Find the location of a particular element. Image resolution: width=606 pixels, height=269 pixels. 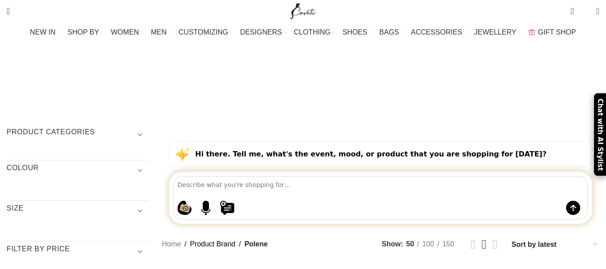

img: GiftBag is located at coordinates (532, 32).